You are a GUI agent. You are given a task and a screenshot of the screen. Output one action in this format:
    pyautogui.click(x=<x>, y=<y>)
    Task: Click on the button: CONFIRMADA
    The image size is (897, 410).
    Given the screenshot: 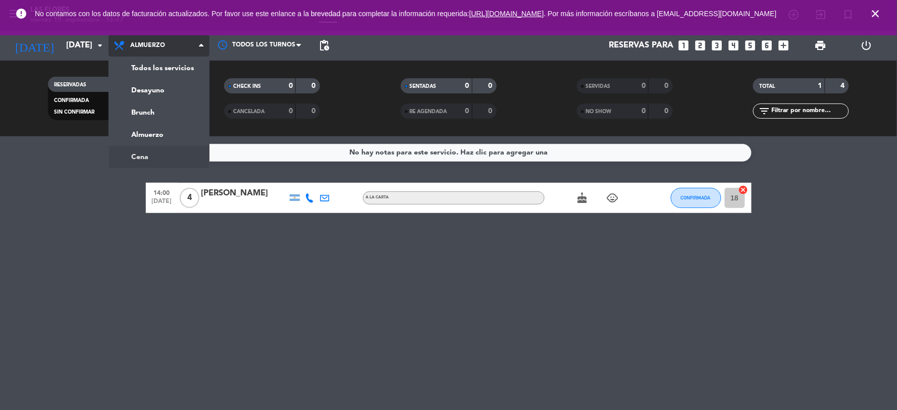 What is the action you would take?
    pyautogui.click(x=696, y=198)
    